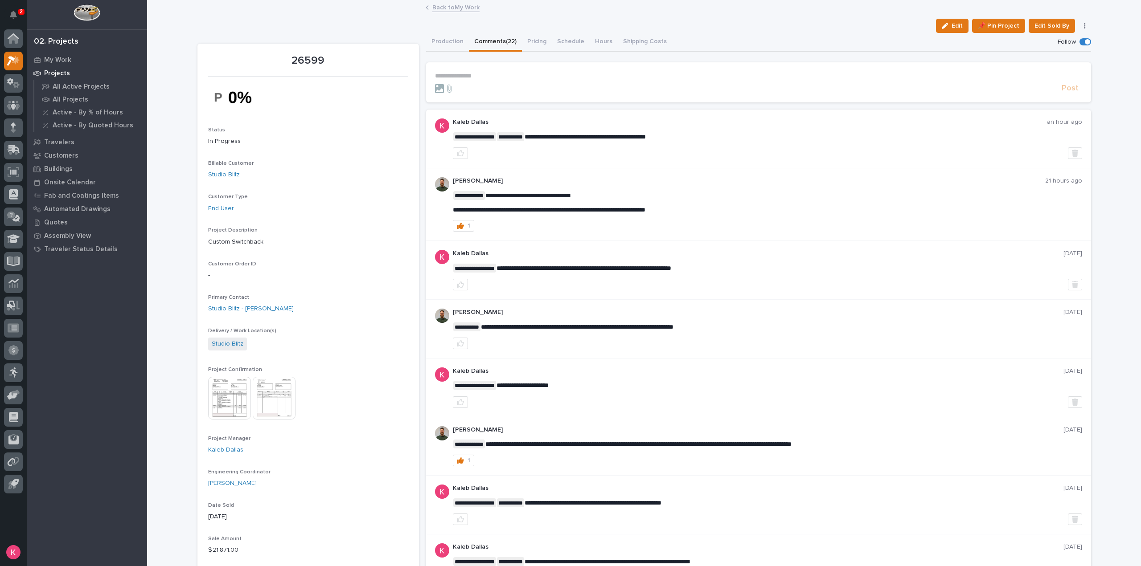  Describe the element at coordinates (469, 226) in the screenshot. I see `div: 1` at that location.